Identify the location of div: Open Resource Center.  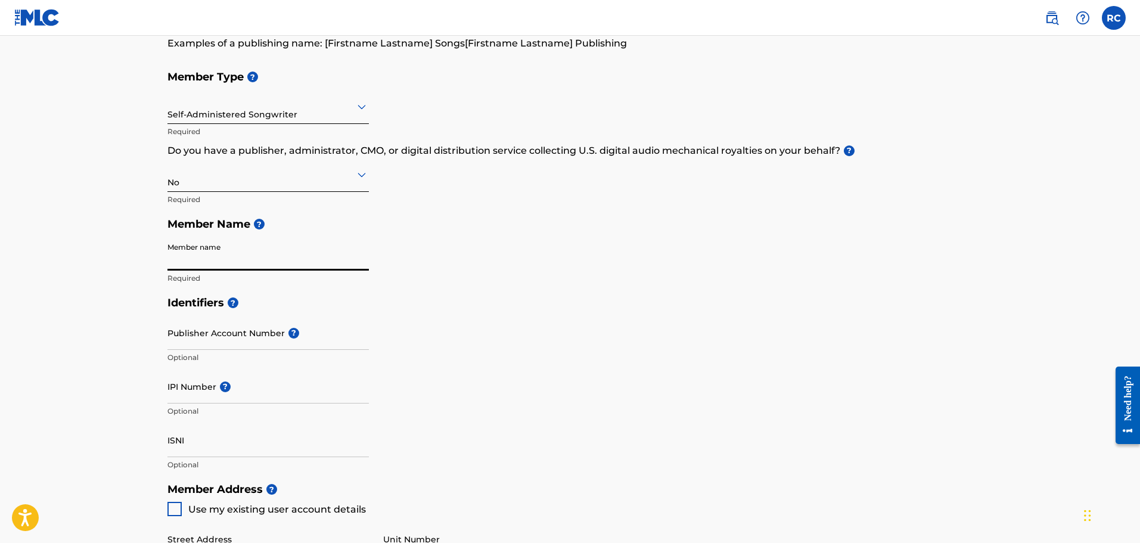
(21, 48).